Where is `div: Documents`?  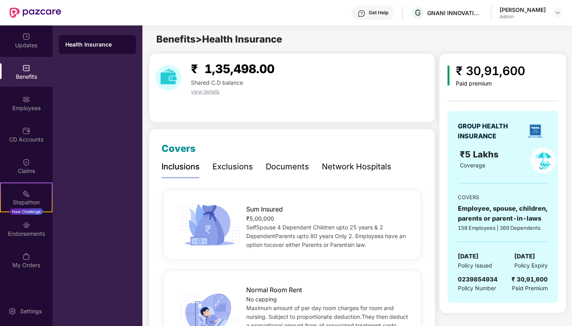
div: Documents is located at coordinates (287, 167).